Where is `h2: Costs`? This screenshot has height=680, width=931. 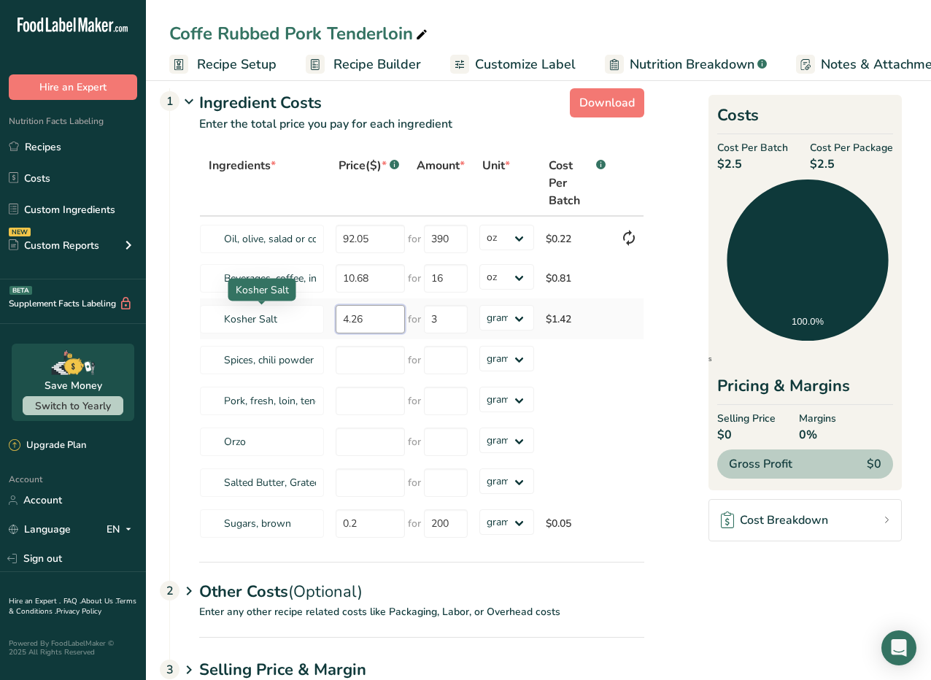
h2: Costs is located at coordinates (805, 119).